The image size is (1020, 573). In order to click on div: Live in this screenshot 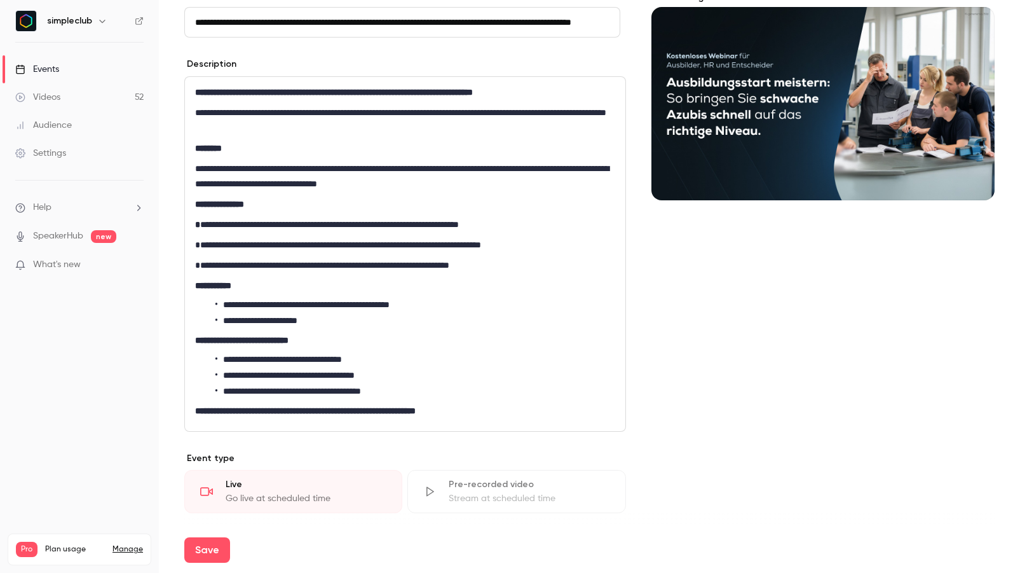, I will do `click(306, 484)`.